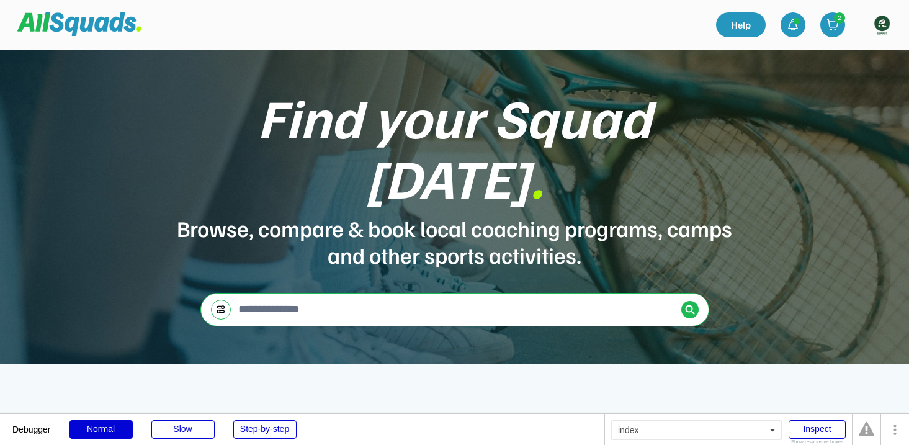  Describe the element at coordinates (32, 424) in the screenshot. I see `div: Debugger` at that location.